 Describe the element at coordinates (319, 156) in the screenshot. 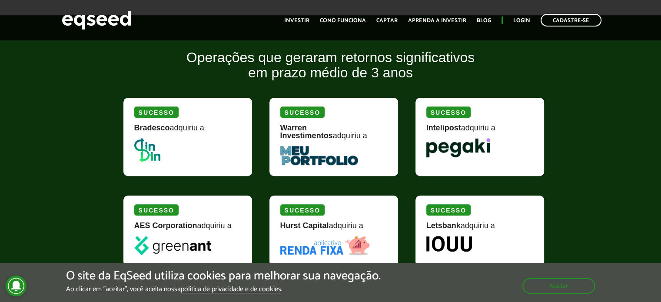

I see `img: MeuPortfolio` at that location.